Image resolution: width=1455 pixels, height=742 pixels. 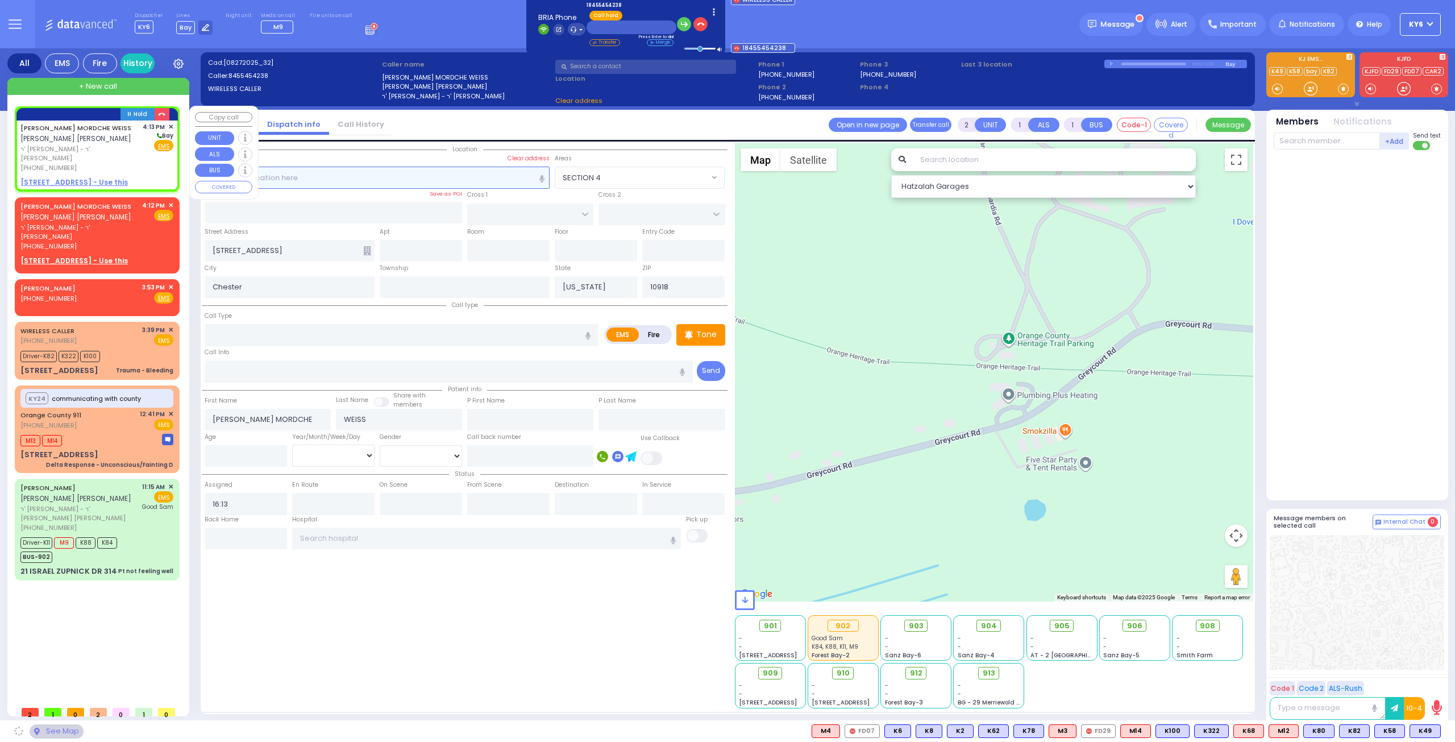 What do you see at coordinates (168, 439) in the screenshot?
I see `img: message-box.svg` at bounding box center [168, 439].